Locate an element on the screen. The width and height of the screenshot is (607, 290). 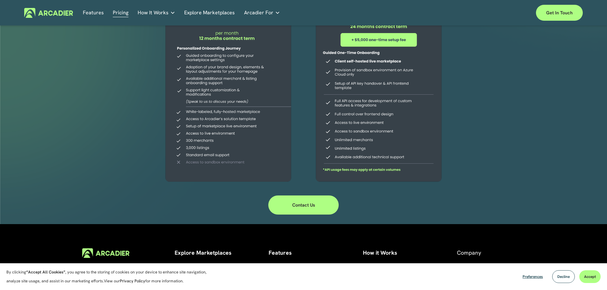
p: By clicking , you agree to the storing of cookies on your device to enhance site navigation, anal... is located at coordinates (110, 277).